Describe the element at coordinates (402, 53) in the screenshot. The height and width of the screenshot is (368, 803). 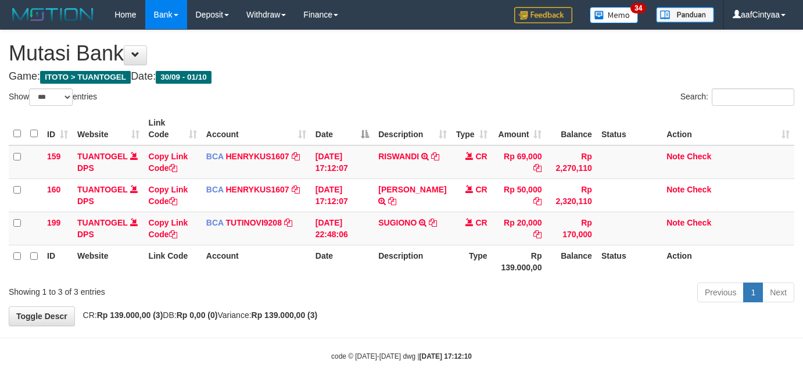
I see `h1: Mutasi Bank` at that location.